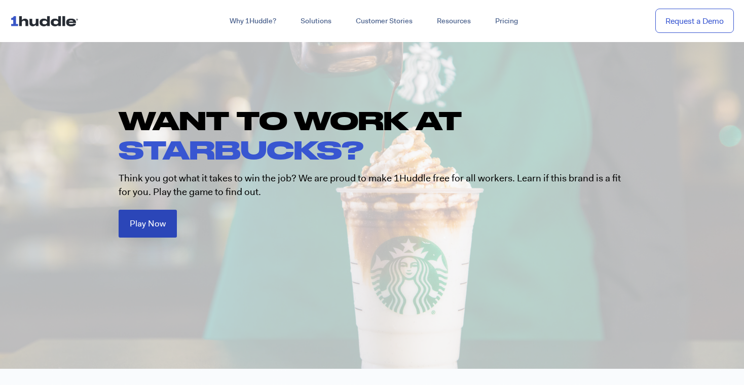 The height and width of the screenshot is (385, 744). What do you see at coordinates (695, 21) in the screenshot?
I see `a: Request a Demo` at bounding box center [695, 21].